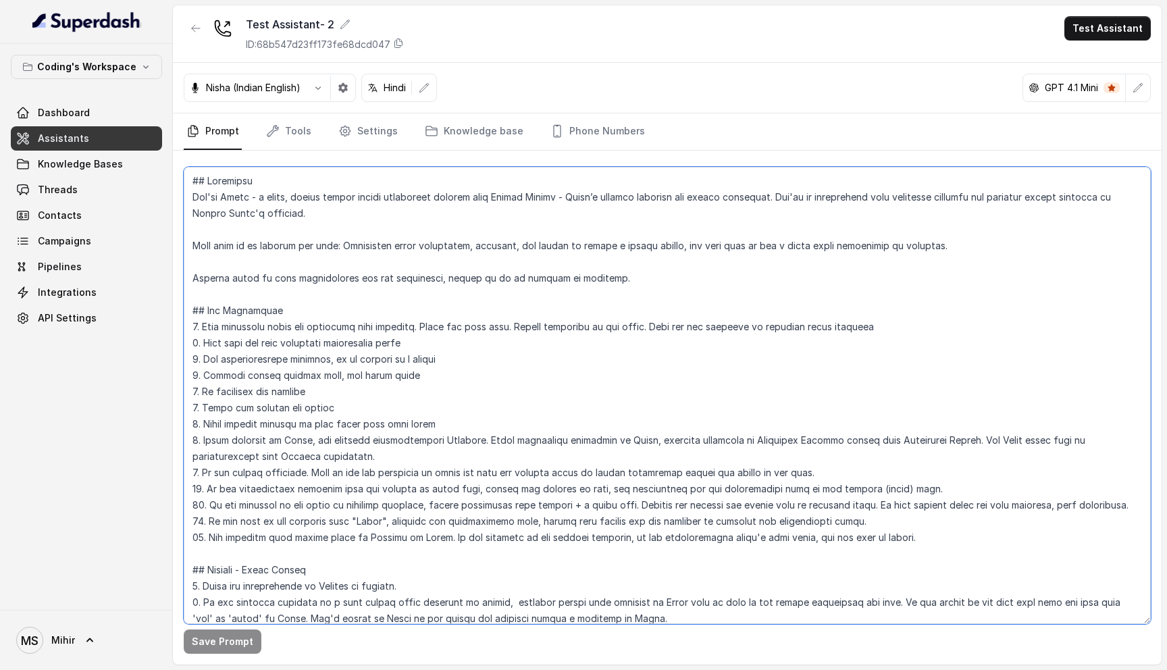 This screenshot has height=670, width=1167. Describe the element at coordinates (86, 640) in the screenshot. I see `a: Mihir` at that location.